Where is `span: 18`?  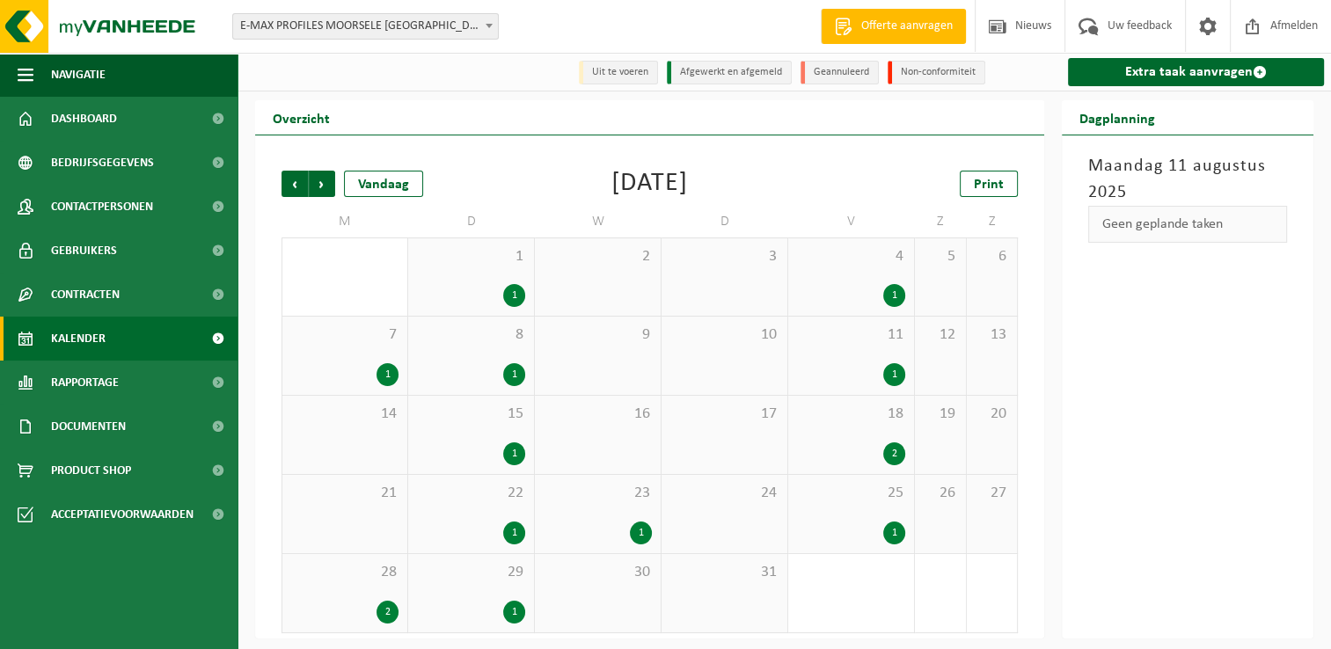
span: 18 is located at coordinates (851, 414).